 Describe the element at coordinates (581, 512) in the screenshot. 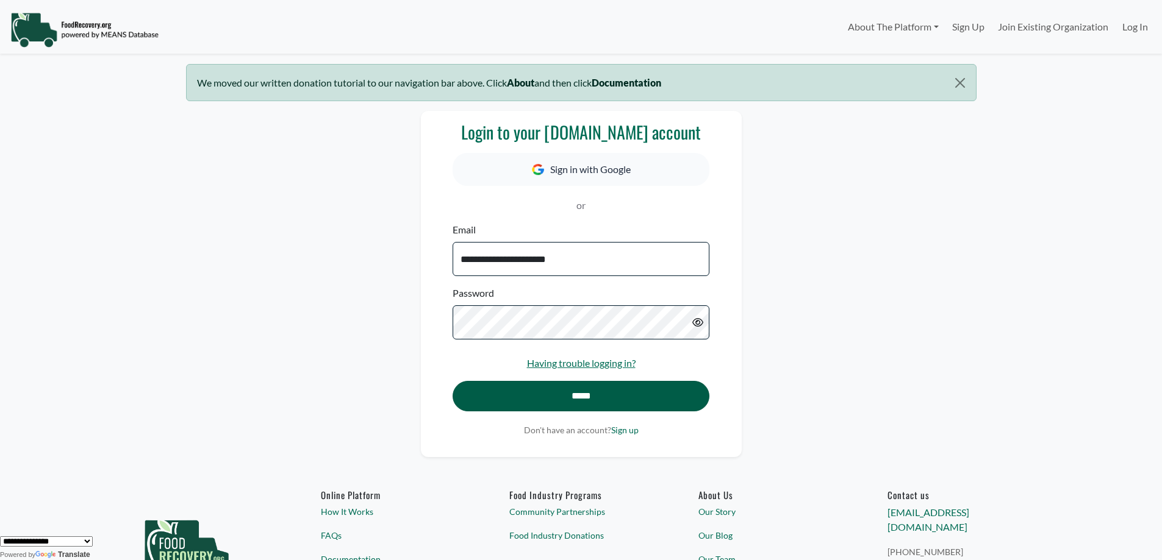

I see `a: Community Partnerships` at that location.